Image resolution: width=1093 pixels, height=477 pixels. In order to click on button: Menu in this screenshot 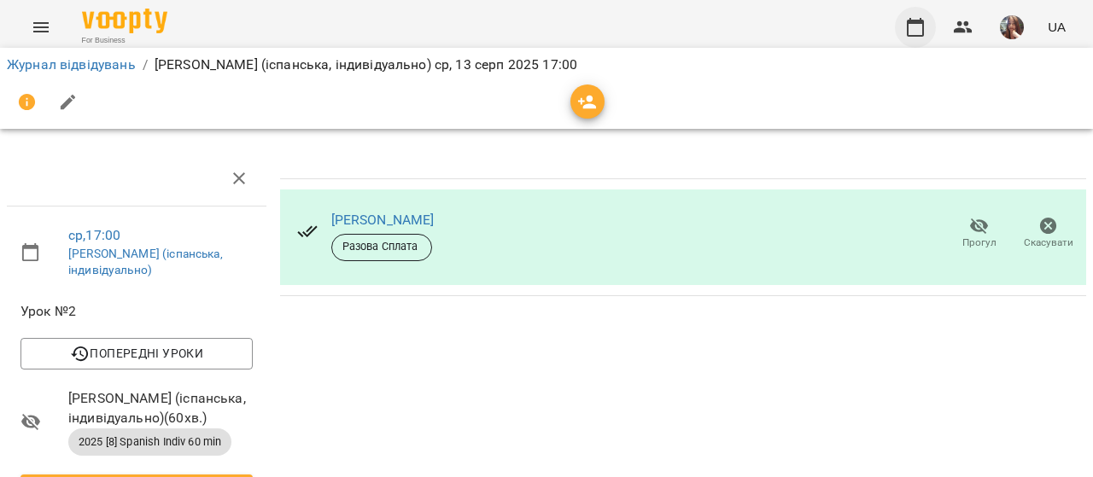, I will do `click(41, 27)`.